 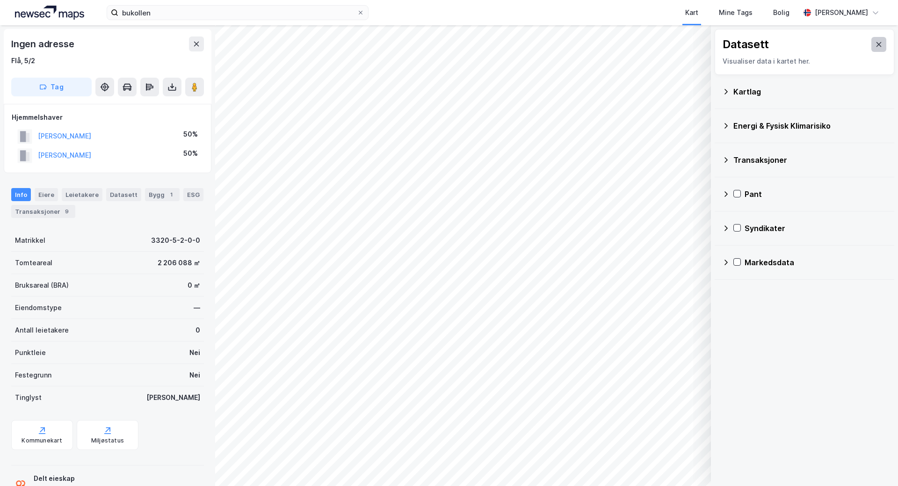 I want to click on div: Antall leietakere, so click(x=42, y=330).